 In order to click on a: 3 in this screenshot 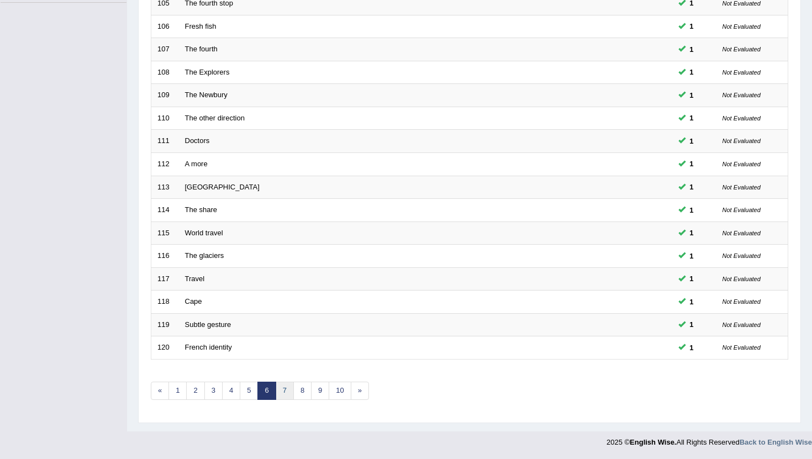, I will do `click(213, 391)`.